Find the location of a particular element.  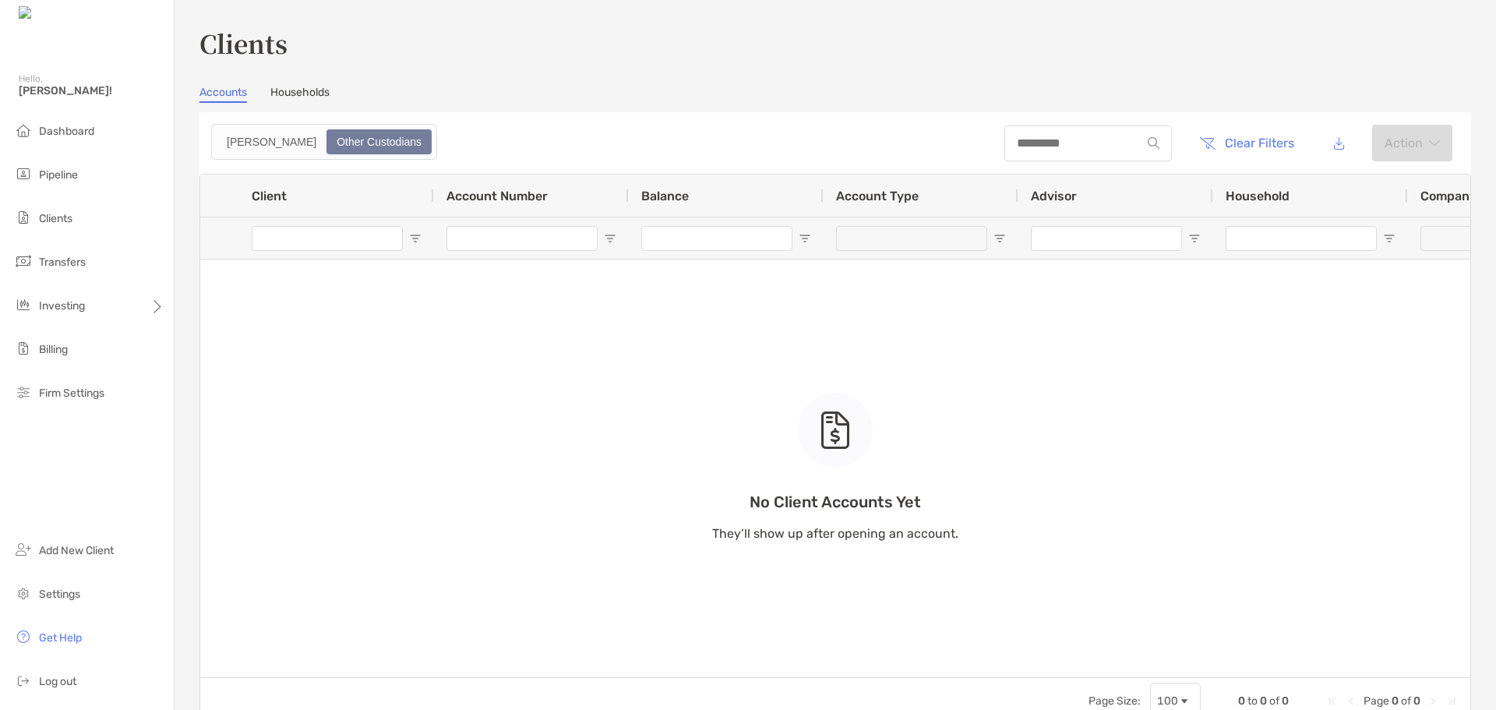

p: They’ll show up after opening an account. is located at coordinates (835, 533).